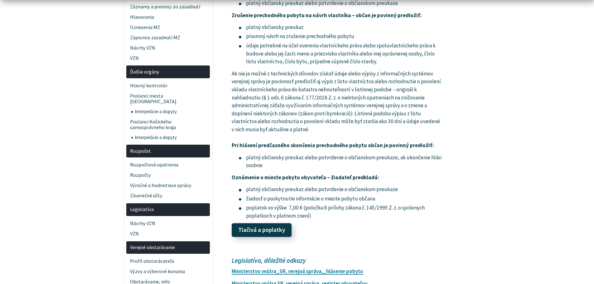  Describe the element at coordinates (340, 161) in the screenshot. I see `li: platný občiansky preukaz alebo potvrdenie o občianskom preukaze, ak ukončenie hlási osobne` at that location.